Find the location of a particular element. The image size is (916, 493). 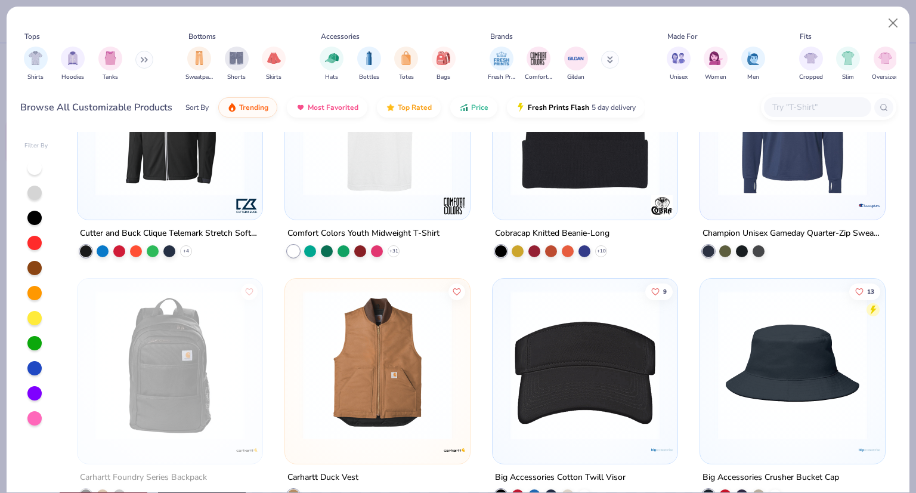

img: Oversized Image is located at coordinates (885, 58).